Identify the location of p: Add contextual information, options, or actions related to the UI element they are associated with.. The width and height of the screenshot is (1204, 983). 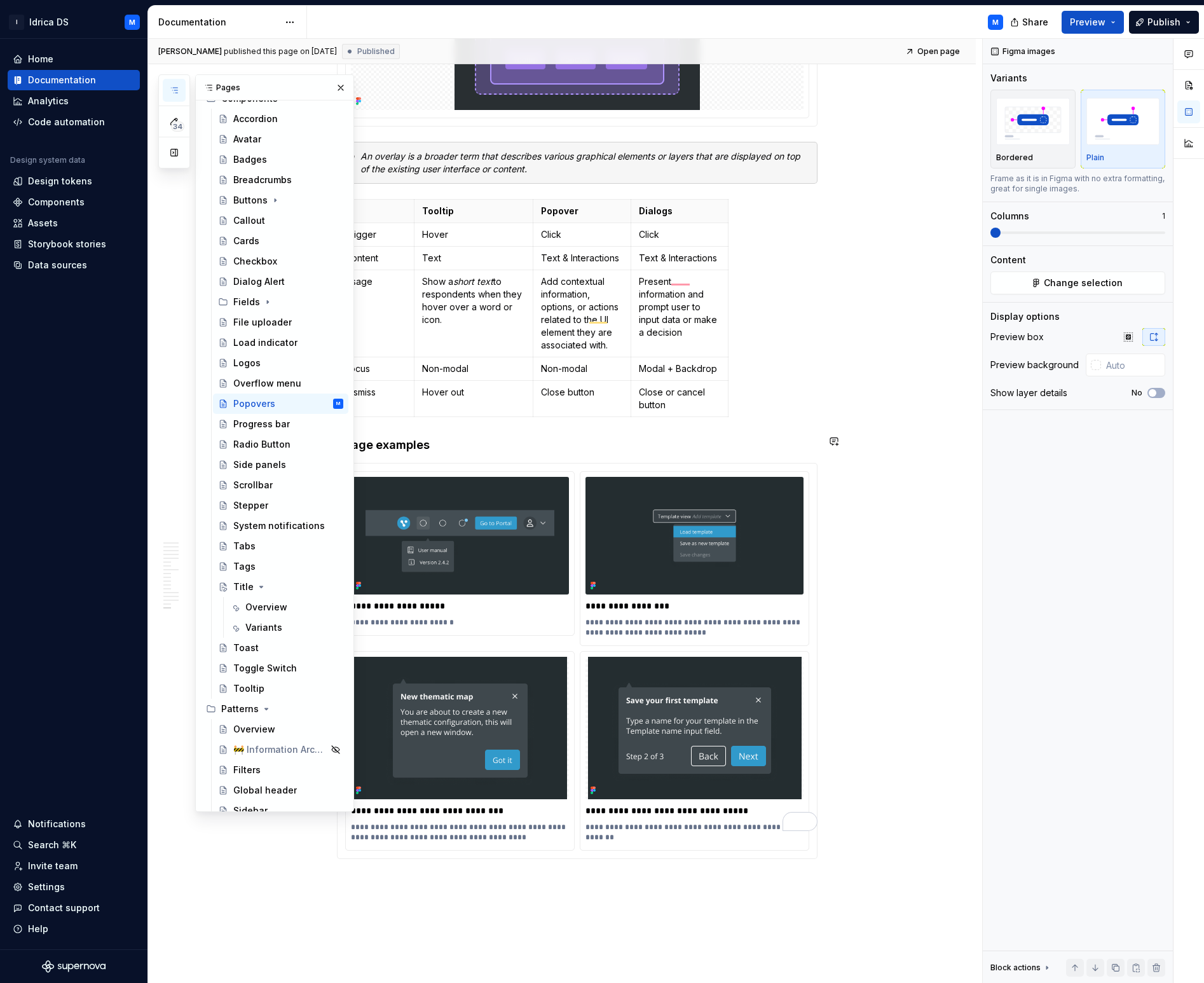
(582, 313).